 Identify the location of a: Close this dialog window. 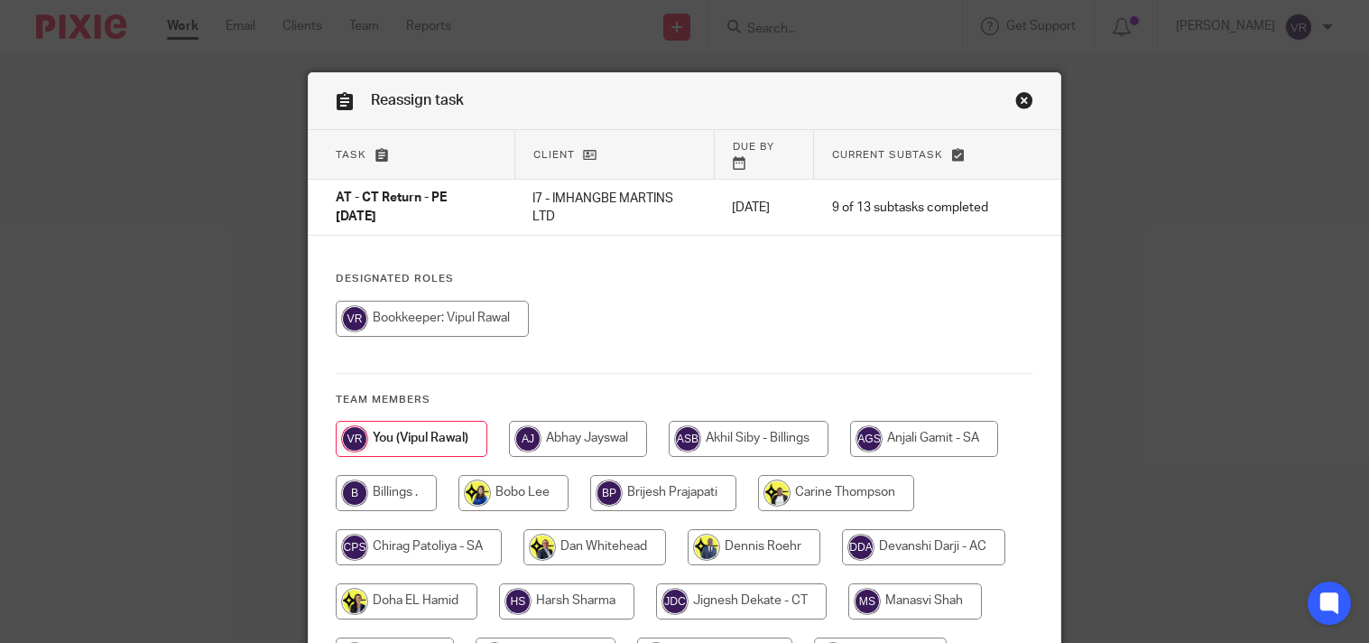
(1025, 103).